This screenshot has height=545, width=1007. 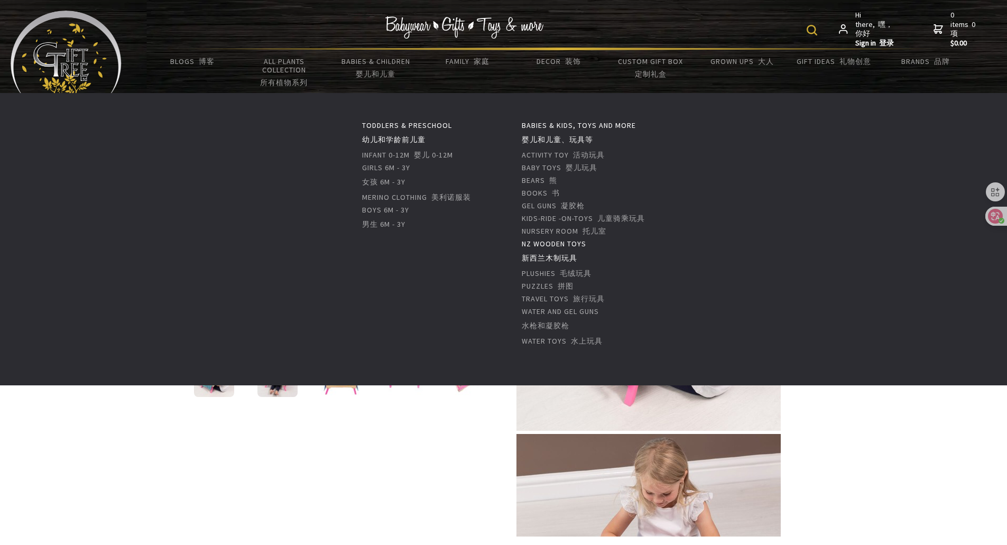 I want to click on span: Hi there,, so click(x=877, y=29).